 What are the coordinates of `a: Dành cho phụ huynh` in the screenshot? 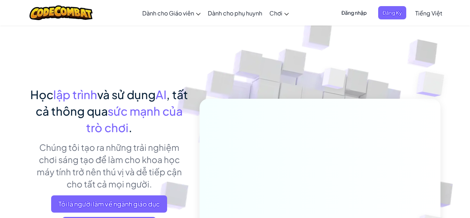 It's located at (235, 13).